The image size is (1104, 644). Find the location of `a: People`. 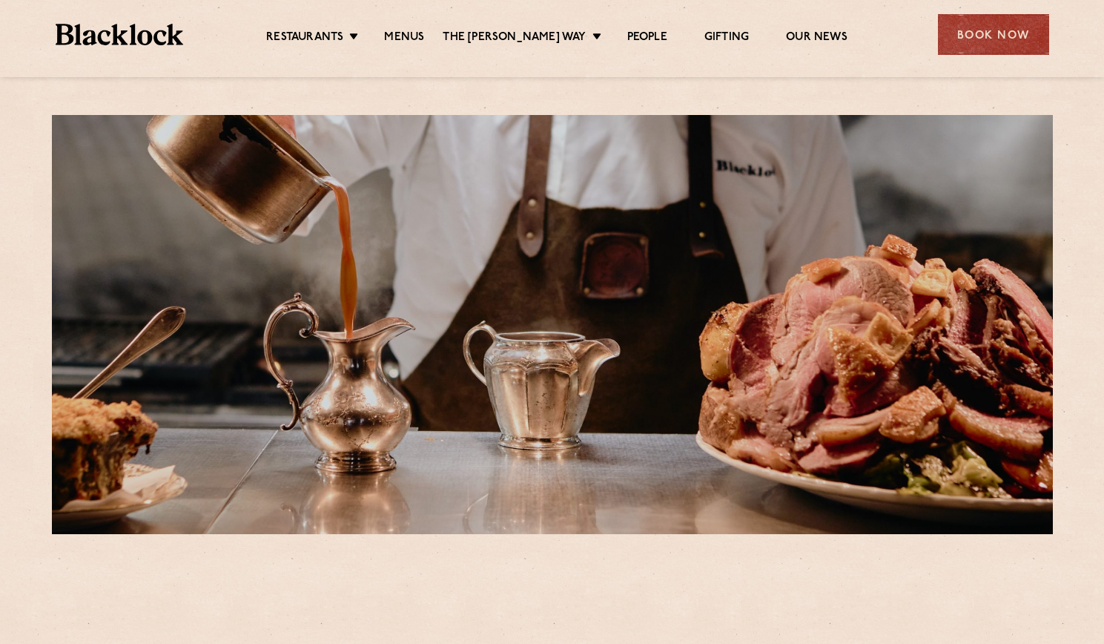

a: People is located at coordinates (648, 39).